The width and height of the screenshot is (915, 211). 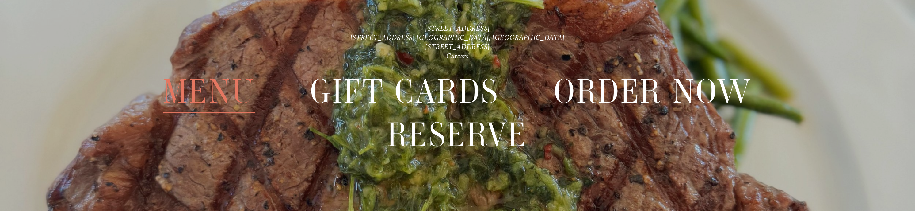 What do you see at coordinates (209, 91) in the screenshot?
I see `a: Menu` at bounding box center [209, 91].